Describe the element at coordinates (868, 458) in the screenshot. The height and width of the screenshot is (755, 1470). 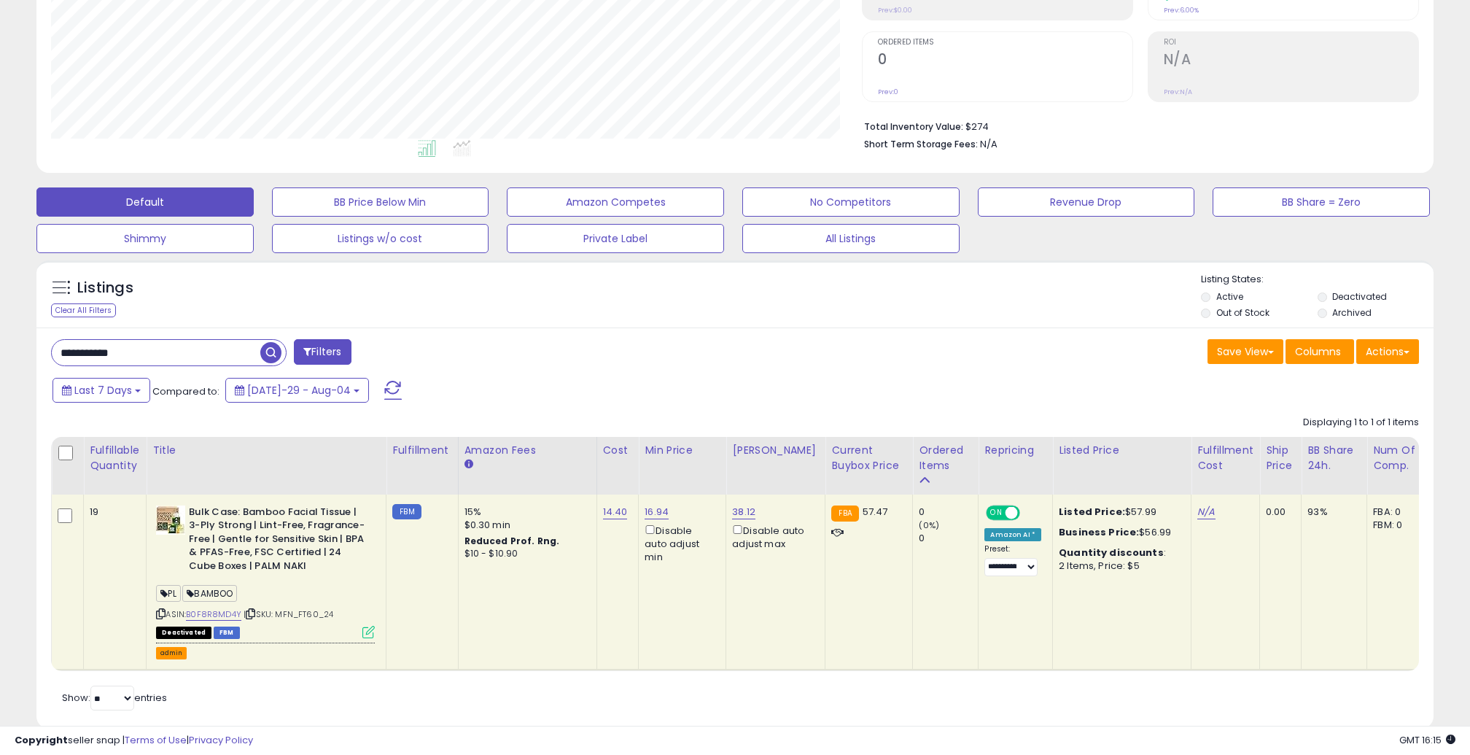
I see `div: Current Buybox Price` at that location.